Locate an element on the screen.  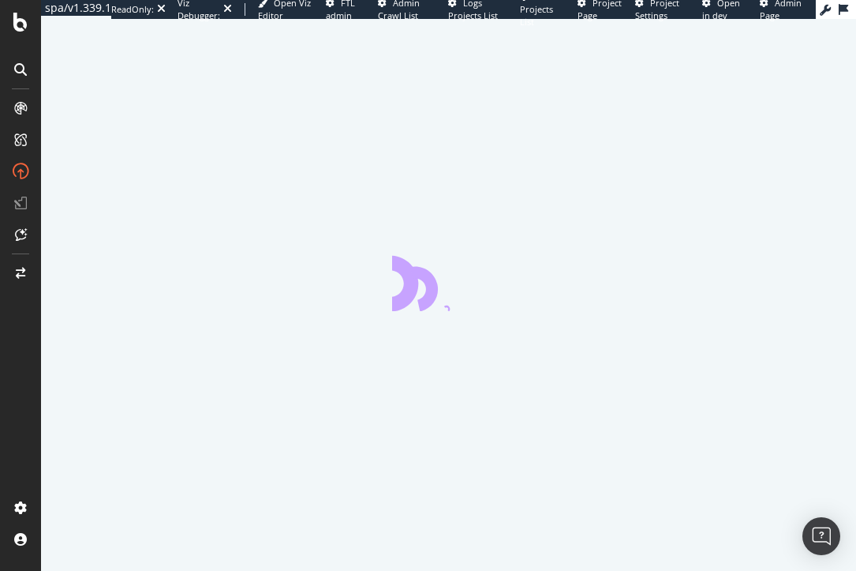
div: ReadOnly: is located at coordinates (133, 9).